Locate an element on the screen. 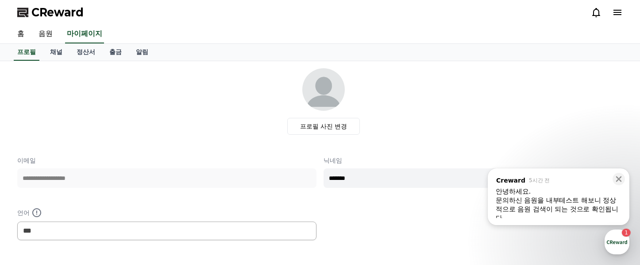 The image size is (640, 265). a: 마이페이지 is located at coordinates (85, 34).